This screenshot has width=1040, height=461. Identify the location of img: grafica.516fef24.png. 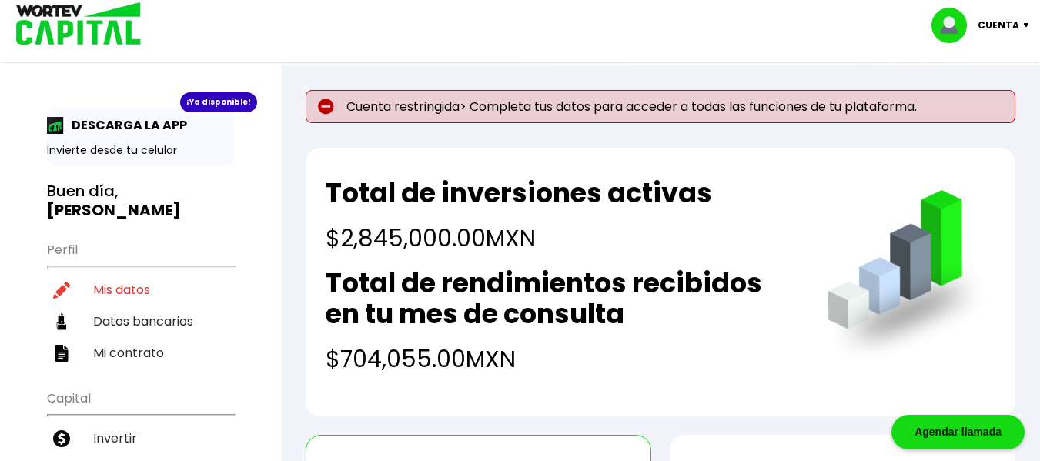
(908, 277).